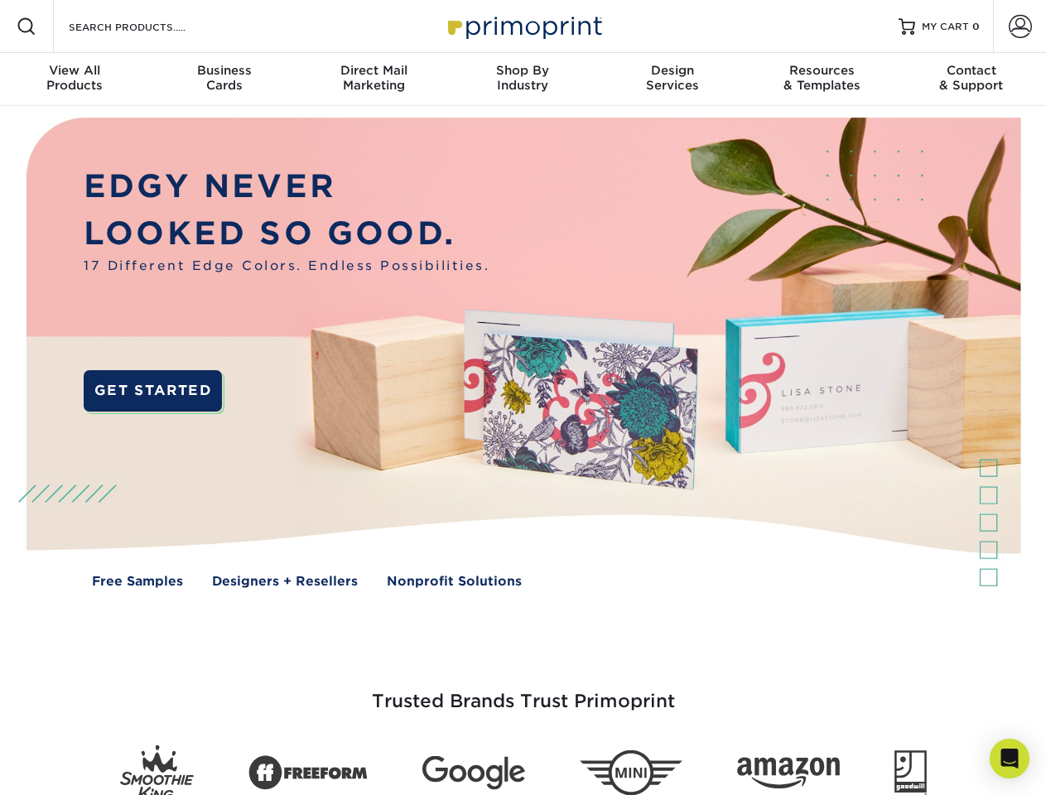  Describe the element at coordinates (224, 70) in the screenshot. I see `span: Business` at that location.